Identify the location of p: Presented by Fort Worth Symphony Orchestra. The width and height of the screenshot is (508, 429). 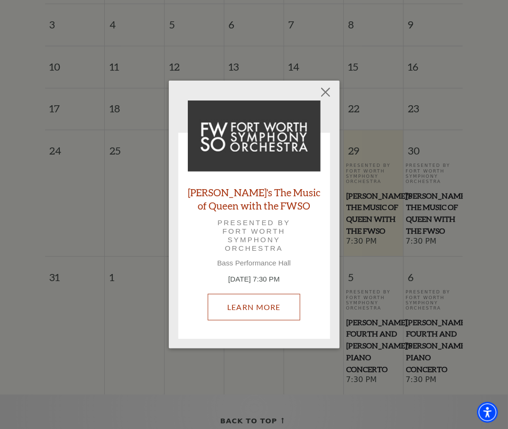
(254, 236).